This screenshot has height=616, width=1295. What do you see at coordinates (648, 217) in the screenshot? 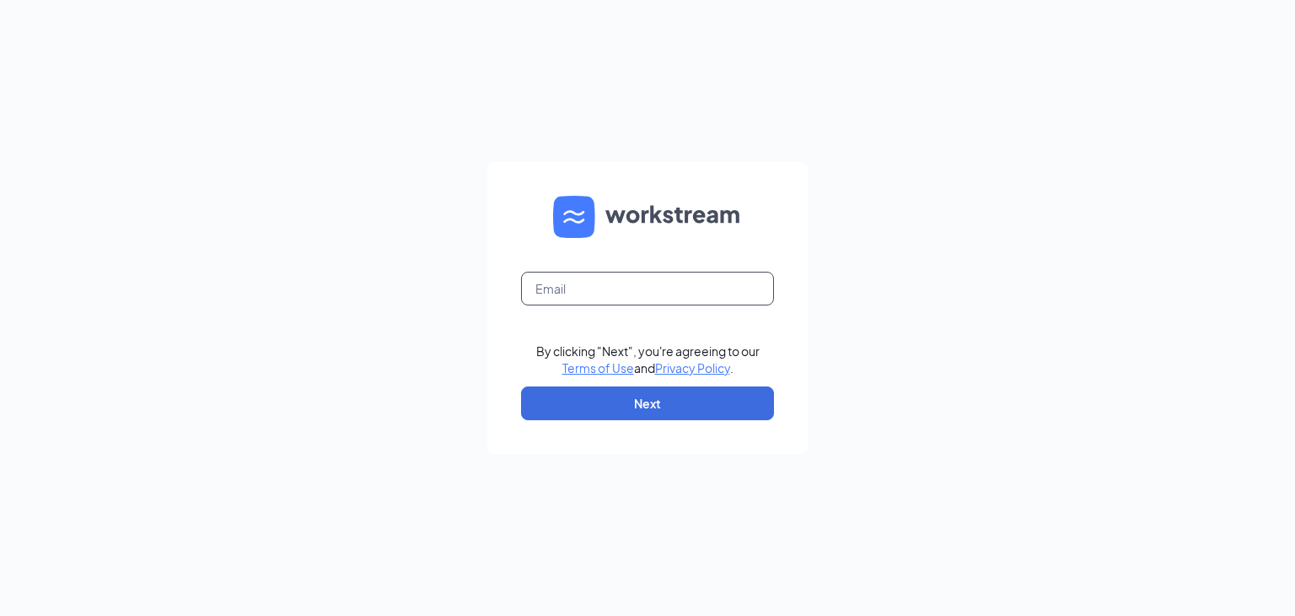
I see `img: WS logo and Workstream text` at bounding box center [648, 217].